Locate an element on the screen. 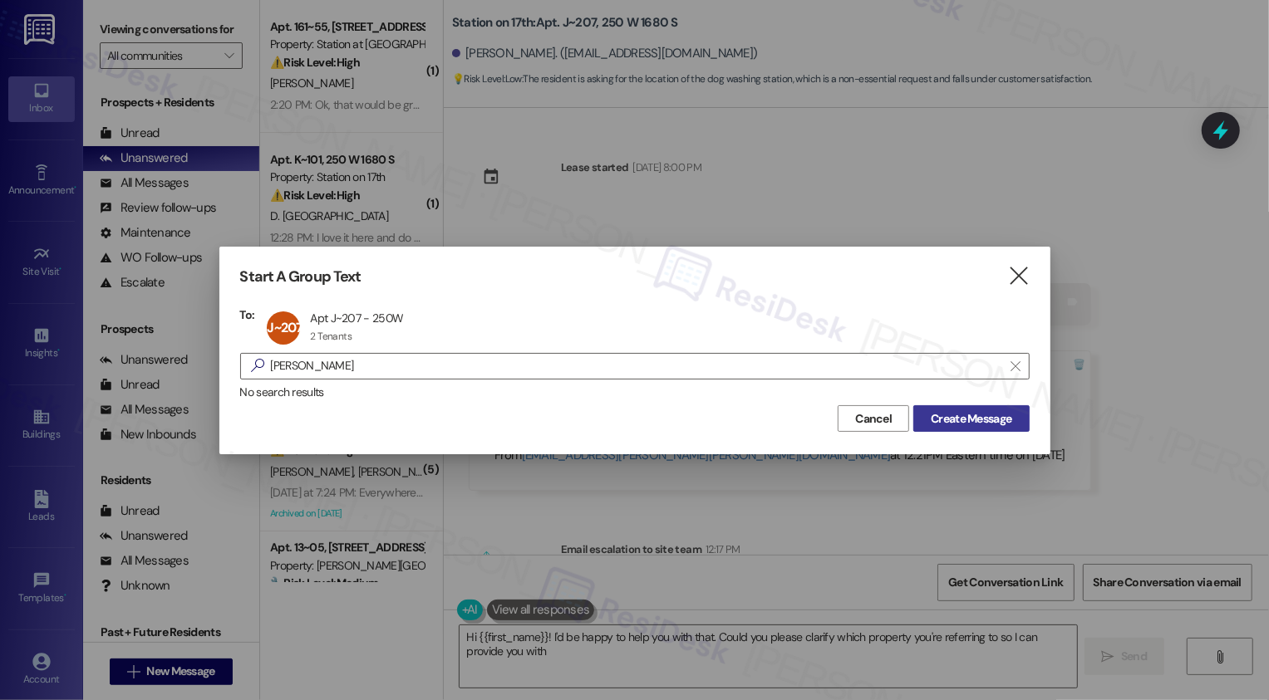 The height and width of the screenshot is (700, 1269). button: Create Message is located at coordinates (971, 419).